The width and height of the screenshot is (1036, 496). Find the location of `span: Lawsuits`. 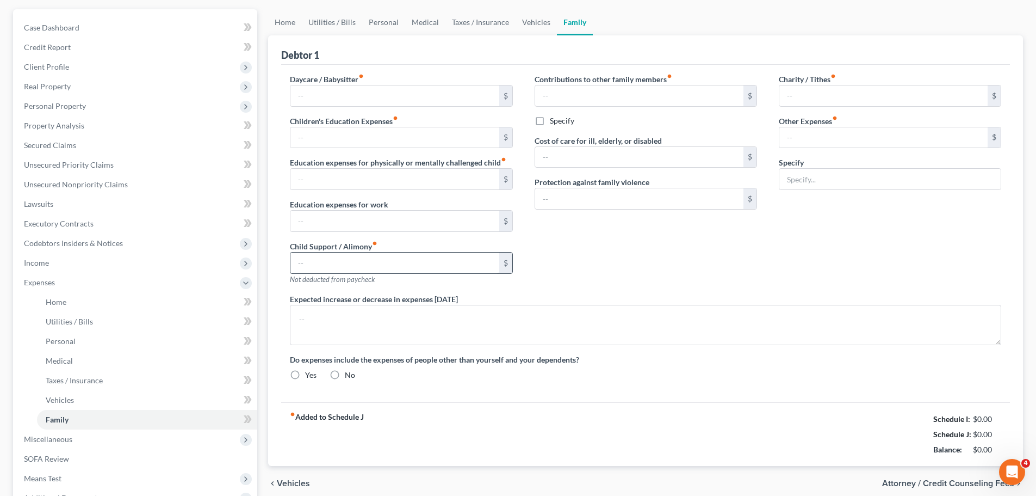

span: Lawsuits is located at coordinates (39, 203).